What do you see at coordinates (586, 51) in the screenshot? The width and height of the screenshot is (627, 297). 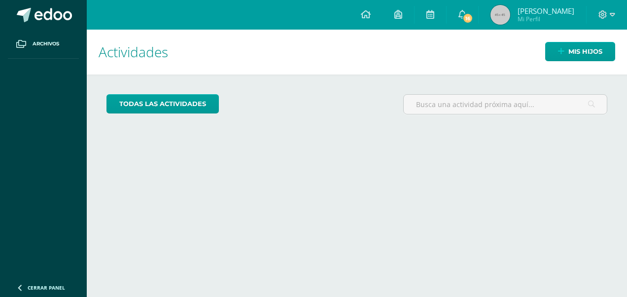 I see `span: Mis hijos` at bounding box center [586, 51].